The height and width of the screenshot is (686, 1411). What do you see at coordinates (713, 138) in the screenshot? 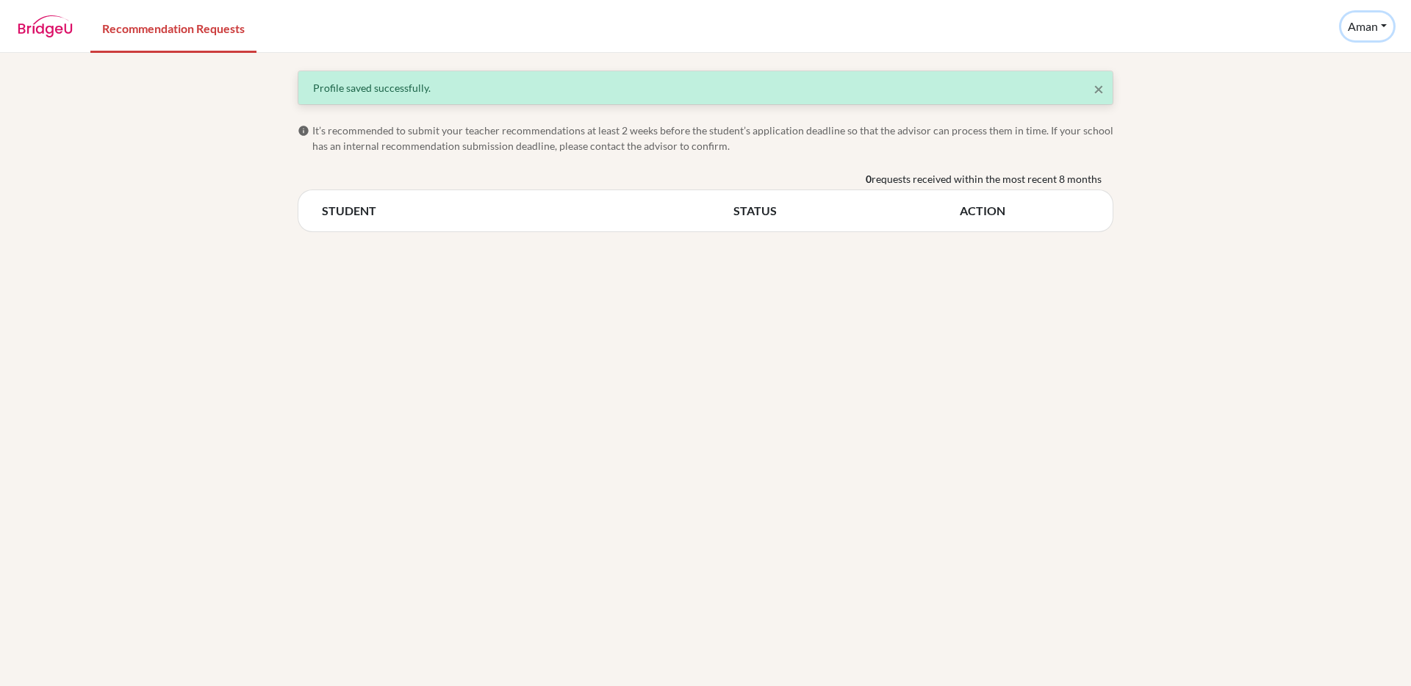
I see `span: It’s recommended to submit your teacher recommendations at least 2 weeks before the student’s app...` at bounding box center [713, 138].